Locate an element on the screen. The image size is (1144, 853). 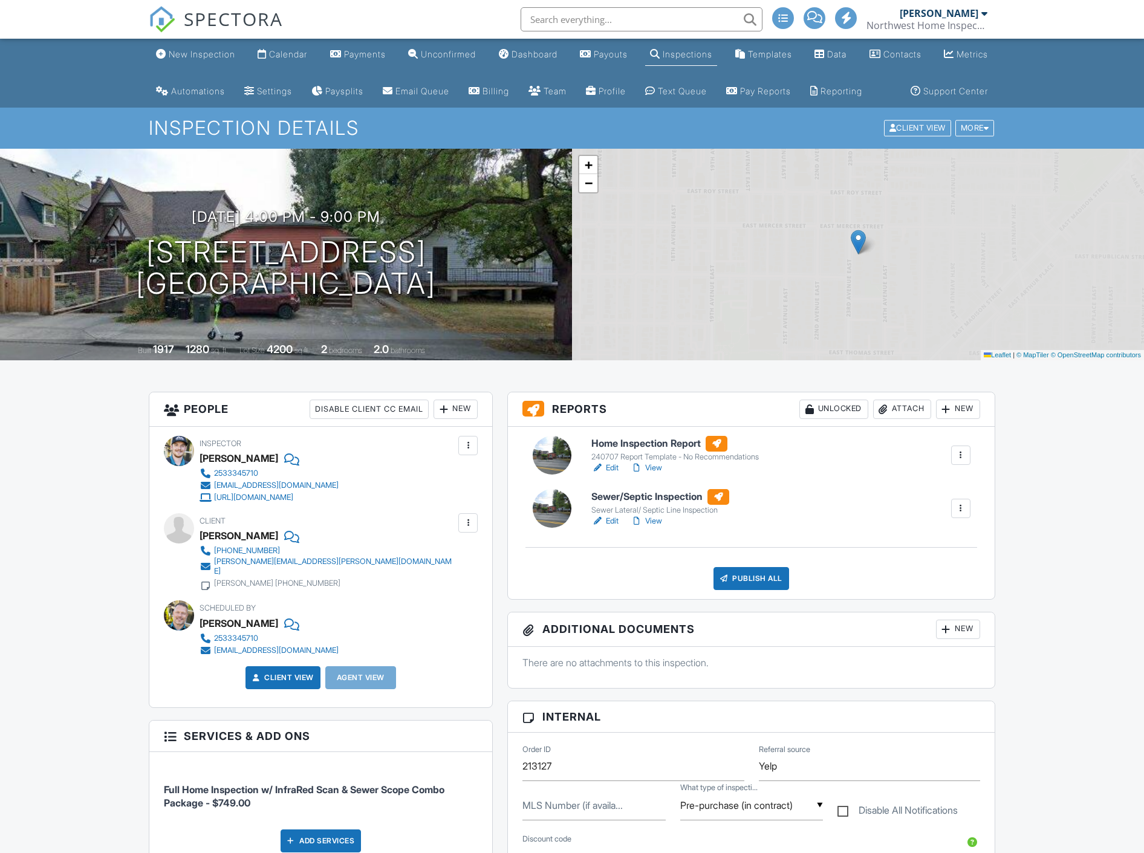
div: Paysplits is located at coordinates (344, 91).